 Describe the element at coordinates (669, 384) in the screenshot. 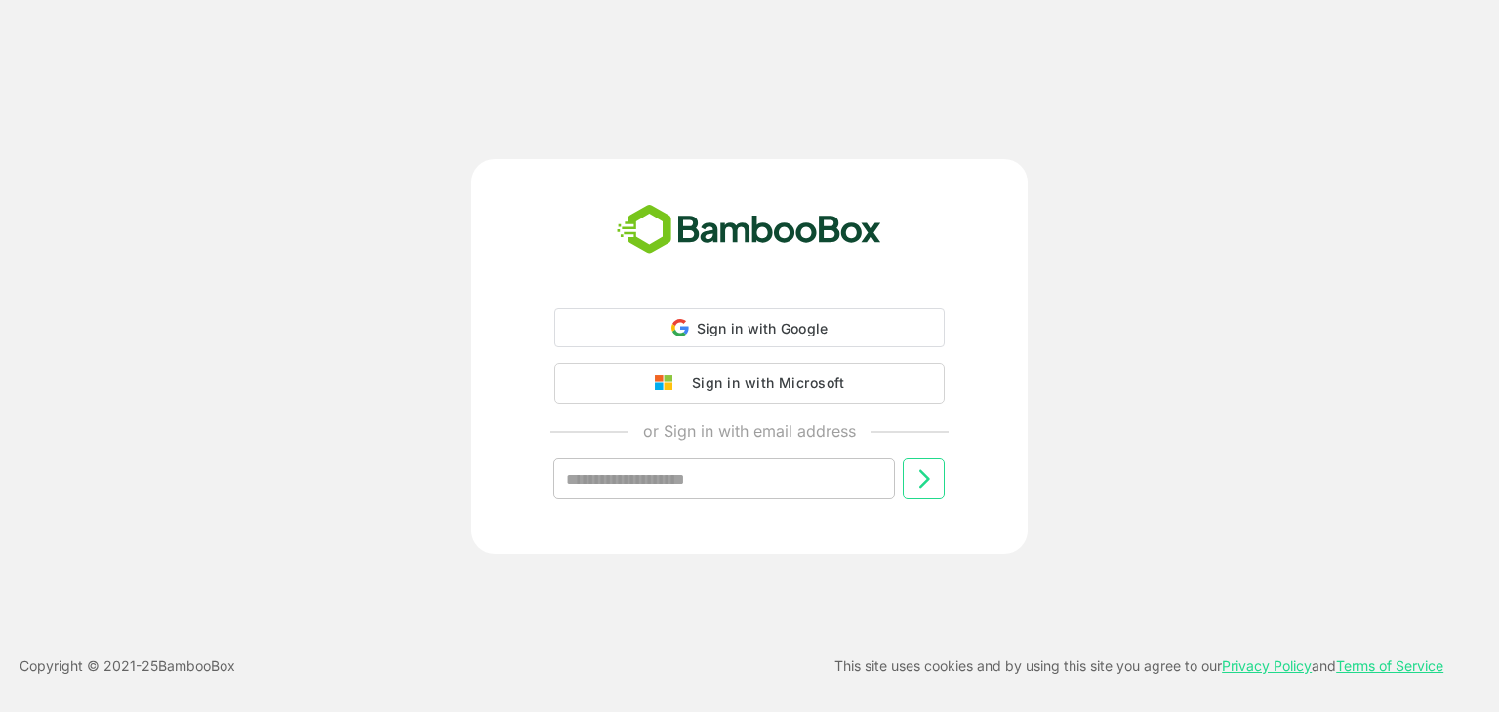

I see `img: google` at that location.